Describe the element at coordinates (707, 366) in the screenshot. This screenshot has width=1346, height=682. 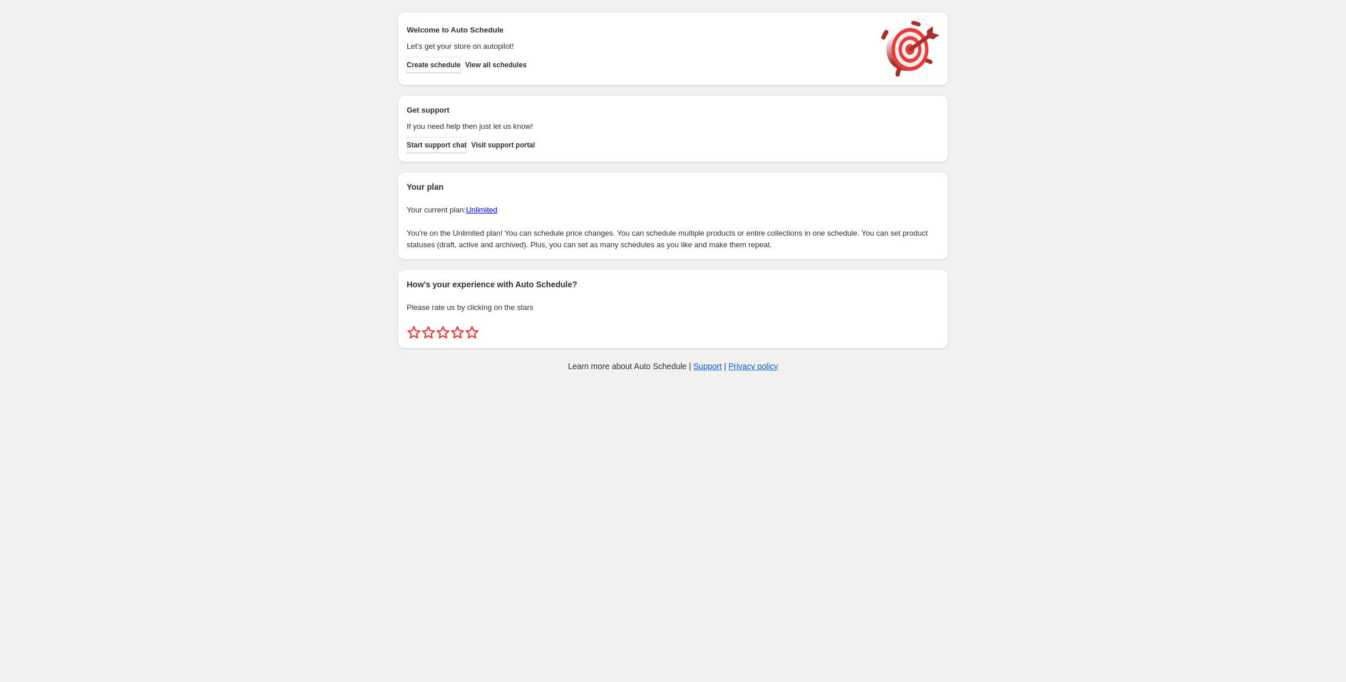
I see `a: Support` at that location.